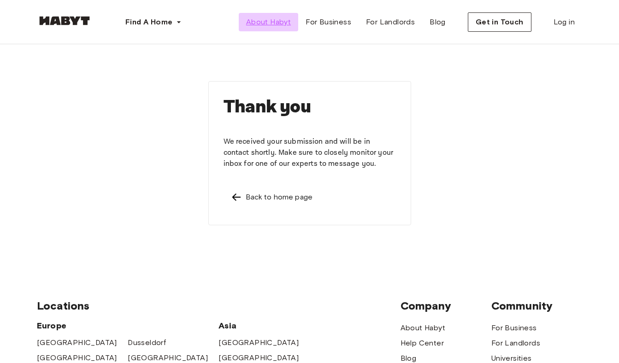 The image size is (619, 363). I want to click on a: Left pointing arrowBack to home page, so click(310, 197).